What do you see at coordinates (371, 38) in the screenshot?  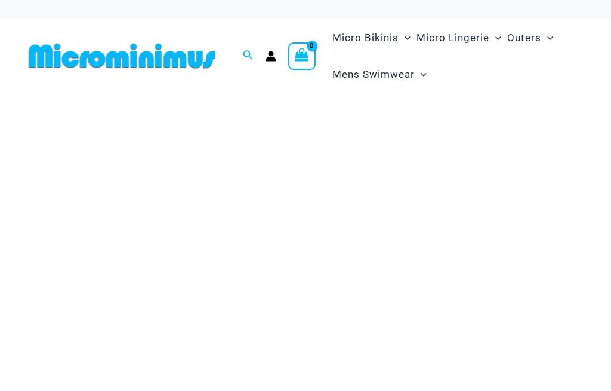 I see `a: Micro BikinisMenu ToggleMenu Toggle` at bounding box center [371, 38].